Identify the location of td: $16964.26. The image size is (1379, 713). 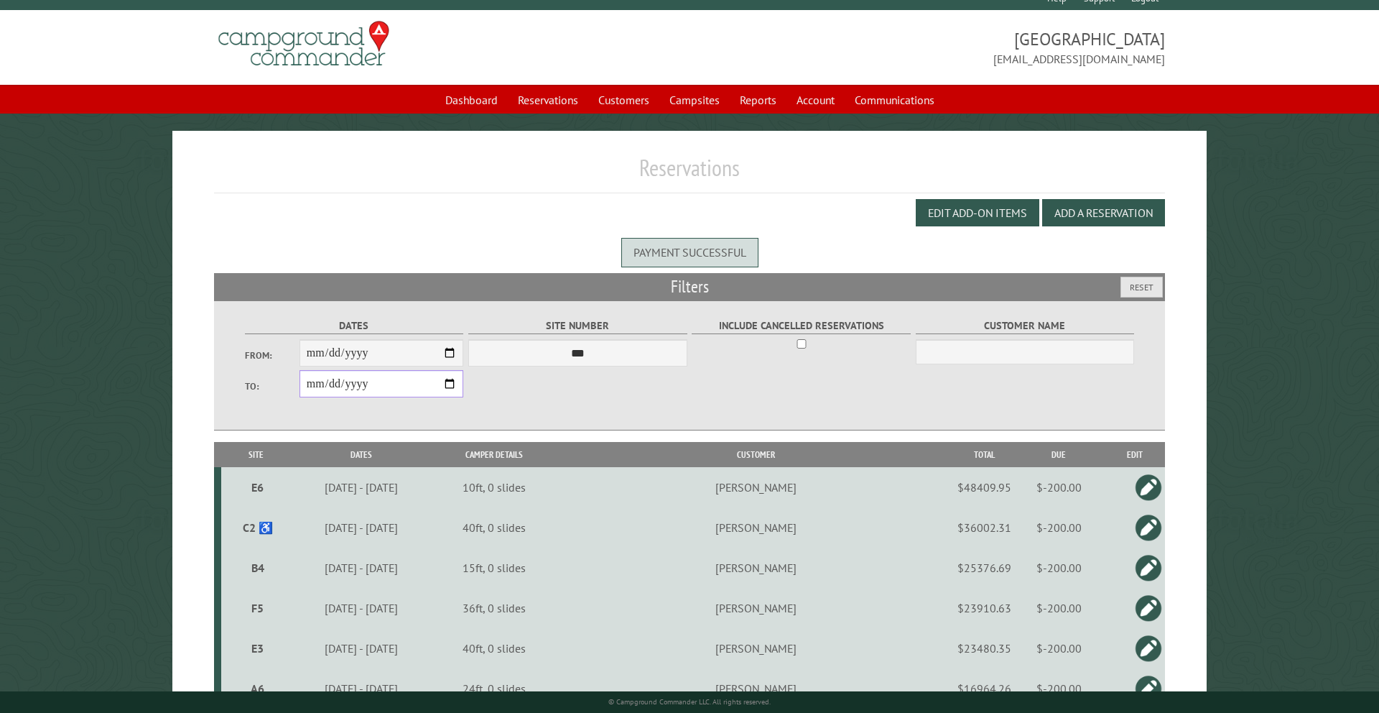
(984, 688).